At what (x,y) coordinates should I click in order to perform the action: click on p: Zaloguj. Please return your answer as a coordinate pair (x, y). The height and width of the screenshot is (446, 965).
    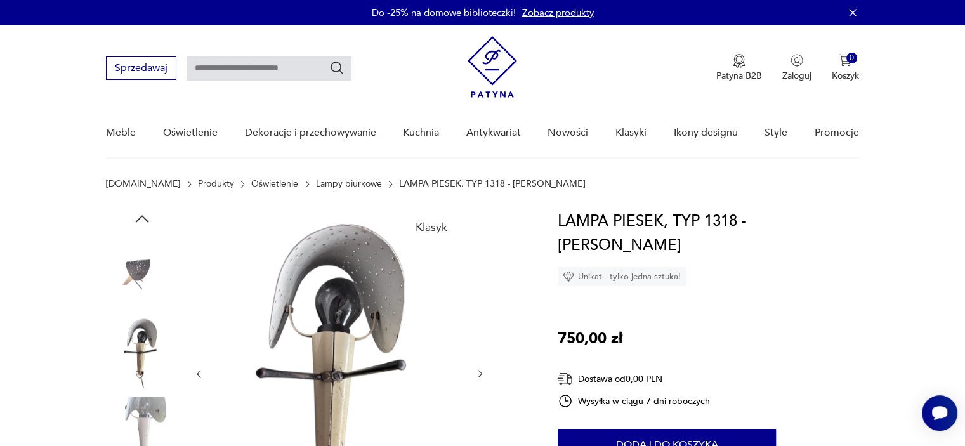
    Looking at the image, I should click on (797, 76).